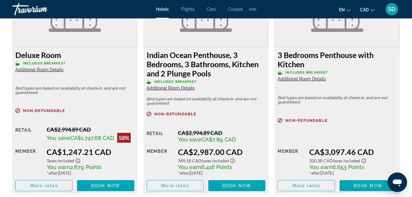  What do you see at coordinates (90, 152) in the screenshot?
I see `div: CA$1,247.21 CAD` at bounding box center [90, 152].